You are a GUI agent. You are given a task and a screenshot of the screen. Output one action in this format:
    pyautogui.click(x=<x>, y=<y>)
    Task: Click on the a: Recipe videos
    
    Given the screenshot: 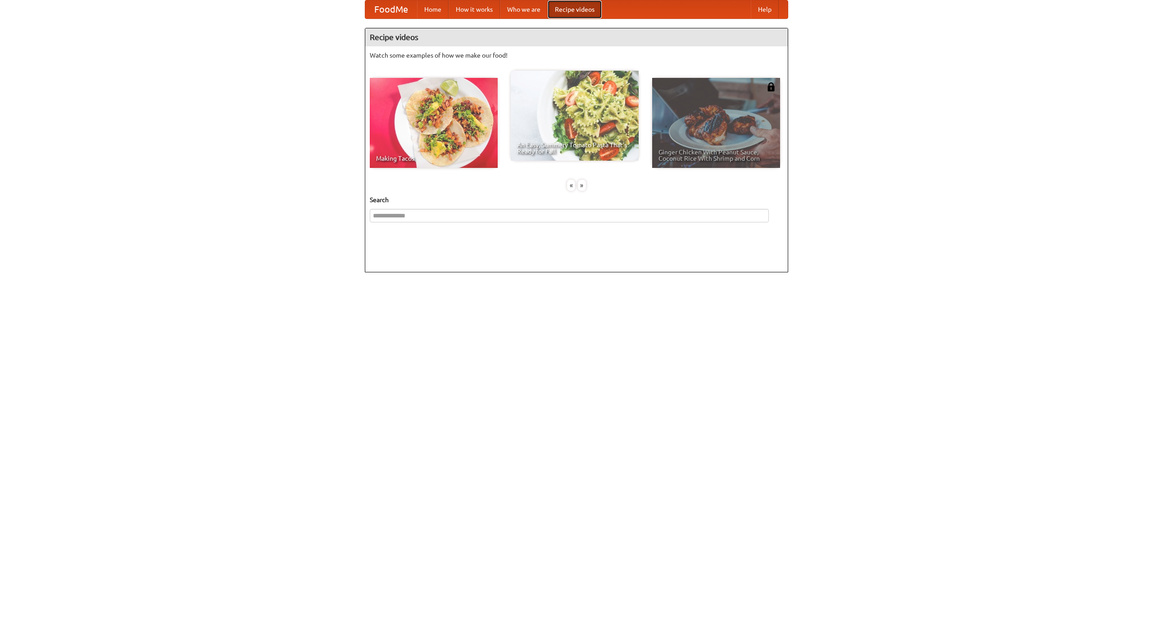 What is the action you would take?
    pyautogui.click(x=575, y=9)
    